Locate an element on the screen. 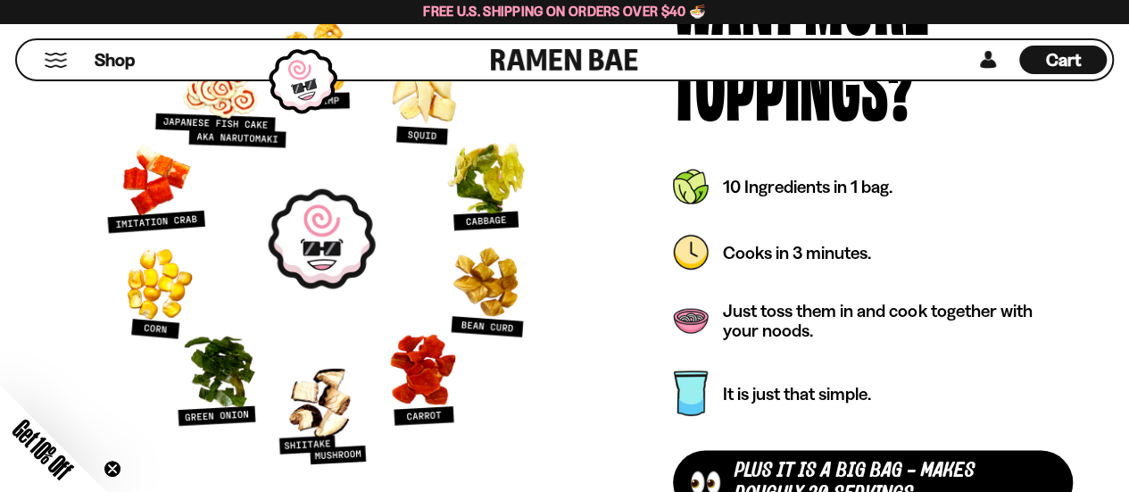 The width and height of the screenshot is (1129, 492). div: Just toss them in and cook together with your noods. is located at coordinates (898, 320).